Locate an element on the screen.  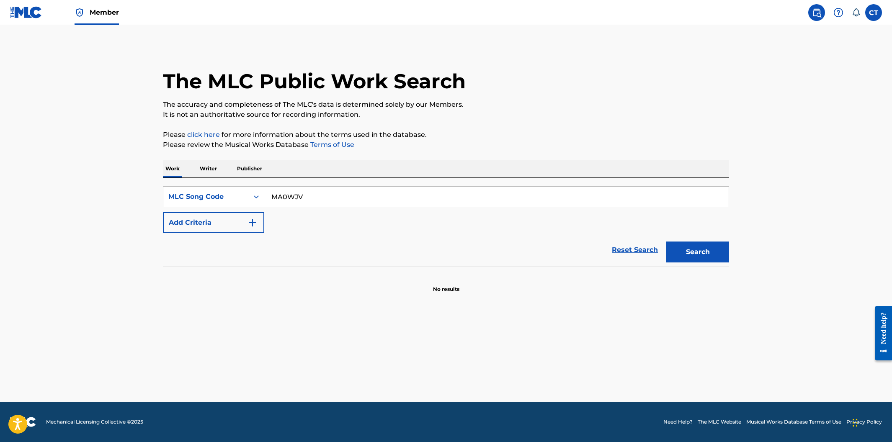
div: Drag is located at coordinates (855, 423).